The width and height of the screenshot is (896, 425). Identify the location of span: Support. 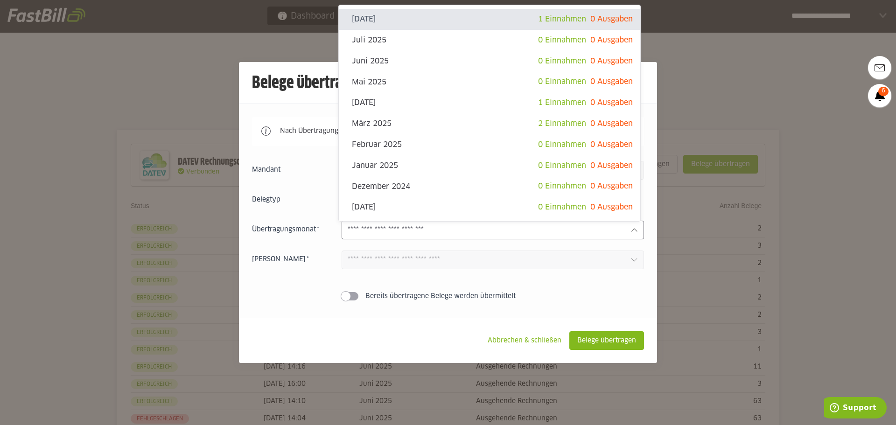
(35, 11).